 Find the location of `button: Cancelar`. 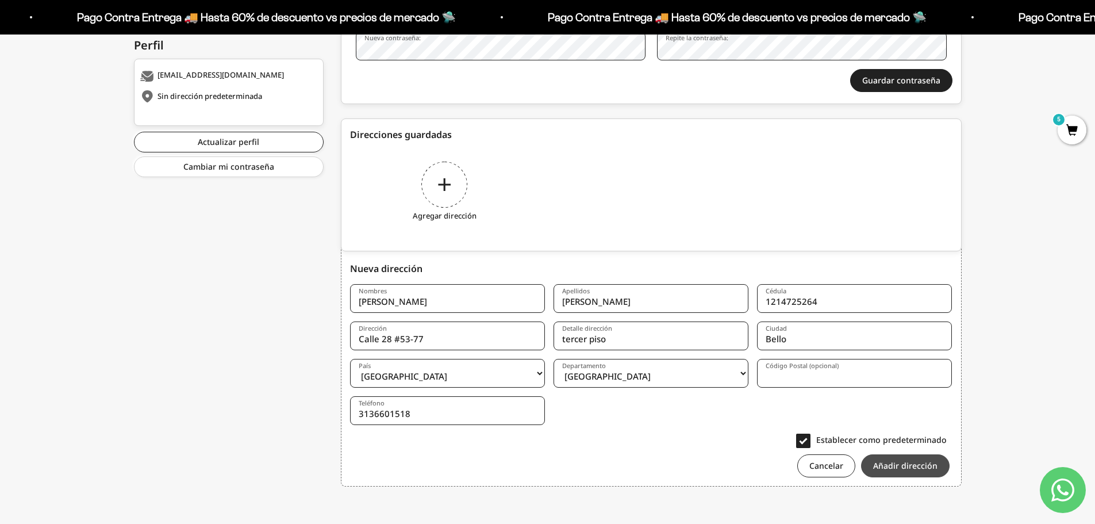

button: Cancelar is located at coordinates (826, 466).